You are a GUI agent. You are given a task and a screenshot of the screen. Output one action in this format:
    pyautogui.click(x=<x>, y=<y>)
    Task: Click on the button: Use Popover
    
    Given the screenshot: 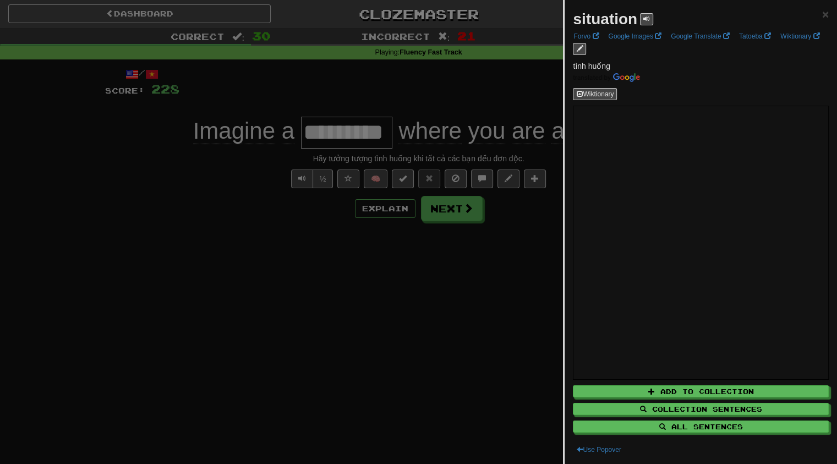 What is the action you would take?
    pyautogui.click(x=598, y=450)
    